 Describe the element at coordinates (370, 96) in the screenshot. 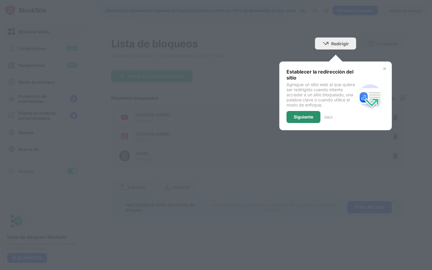

I see `img: redirect.svg` at that location.